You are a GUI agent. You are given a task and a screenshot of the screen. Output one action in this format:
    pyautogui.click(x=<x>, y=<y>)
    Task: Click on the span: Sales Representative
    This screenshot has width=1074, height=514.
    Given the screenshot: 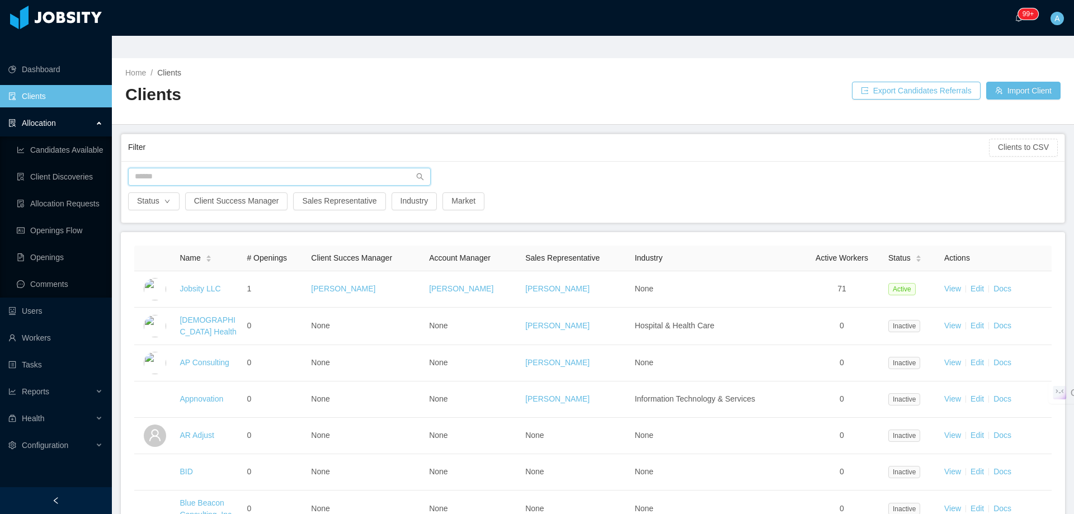 What is the action you would take?
    pyautogui.click(x=562, y=258)
    